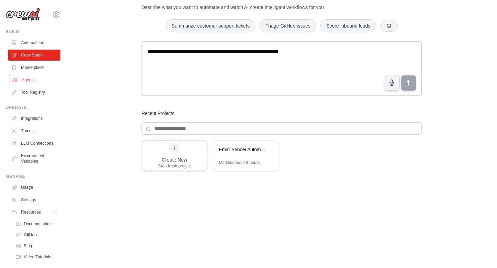 The width and height of the screenshot is (497, 268). What do you see at coordinates (35, 80) in the screenshot?
I see `a: Agents` at bounding box center [35, 80].